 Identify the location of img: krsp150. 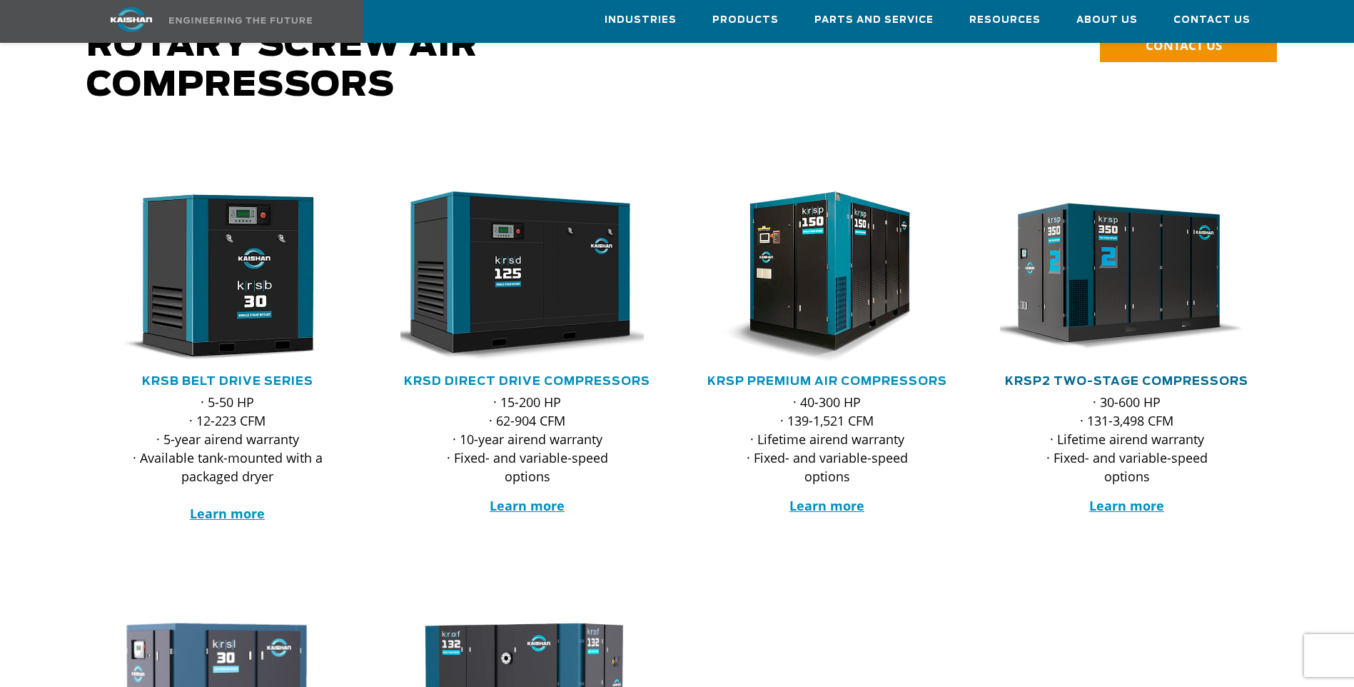
(817, 277).